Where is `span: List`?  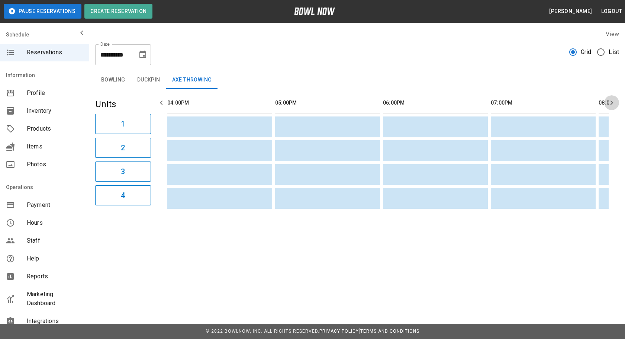 span: List is located at coordinates (614, 52).